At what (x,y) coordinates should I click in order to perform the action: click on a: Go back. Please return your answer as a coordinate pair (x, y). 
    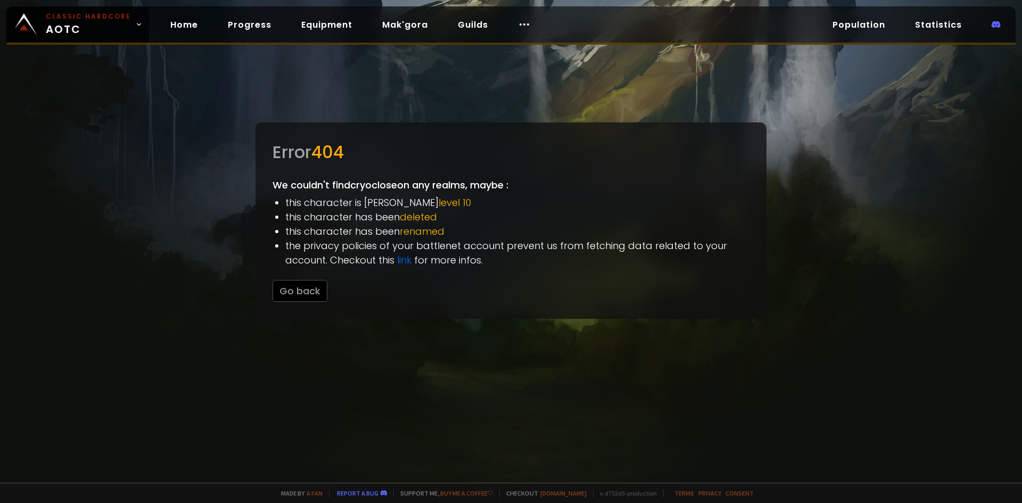
    Looking at the image, I should click on (300, 291).